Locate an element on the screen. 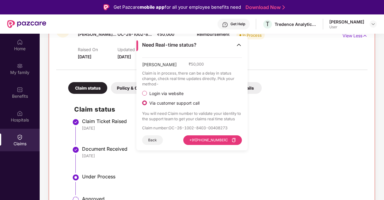 Image resolution: width=384 pixels, height=200 pixels. img: Toggle Icon is located at coordinates (239, 45).